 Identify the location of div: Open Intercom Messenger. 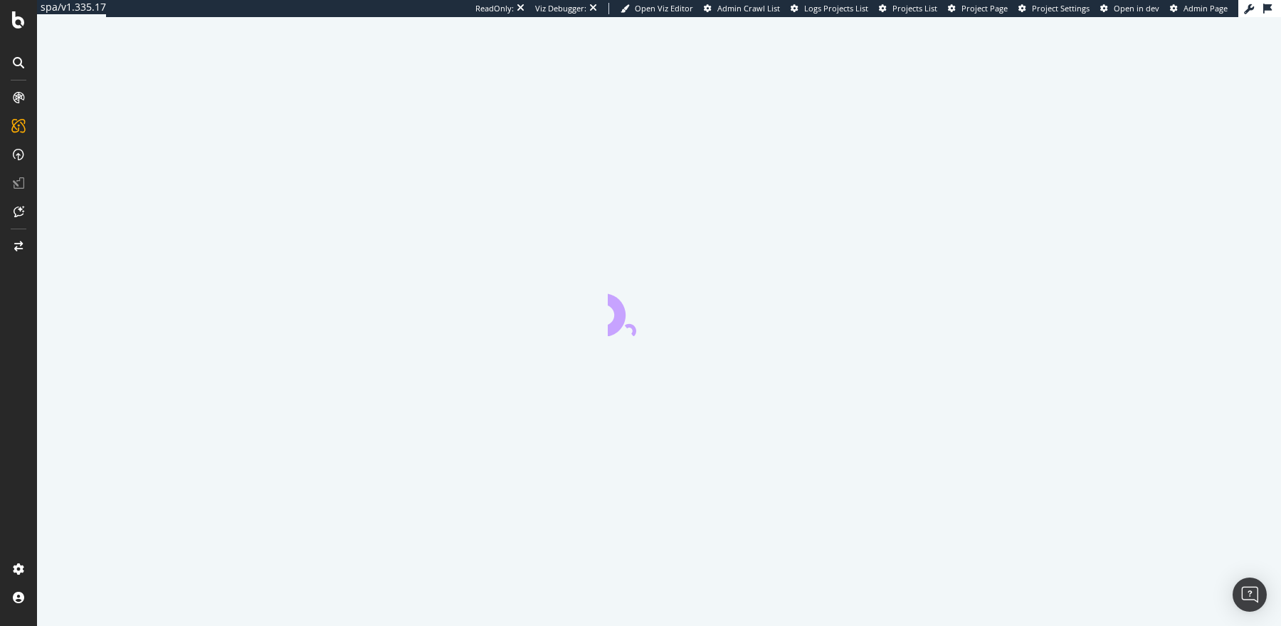
(1250, 594).